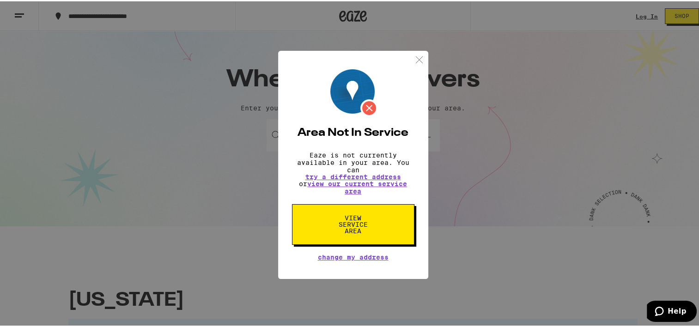 The width and height of the screenshot is (699, 327). What do you see at coordinates (30, 11) in the screenshot?
I see `span: Help` at bounding box center [30, 11].